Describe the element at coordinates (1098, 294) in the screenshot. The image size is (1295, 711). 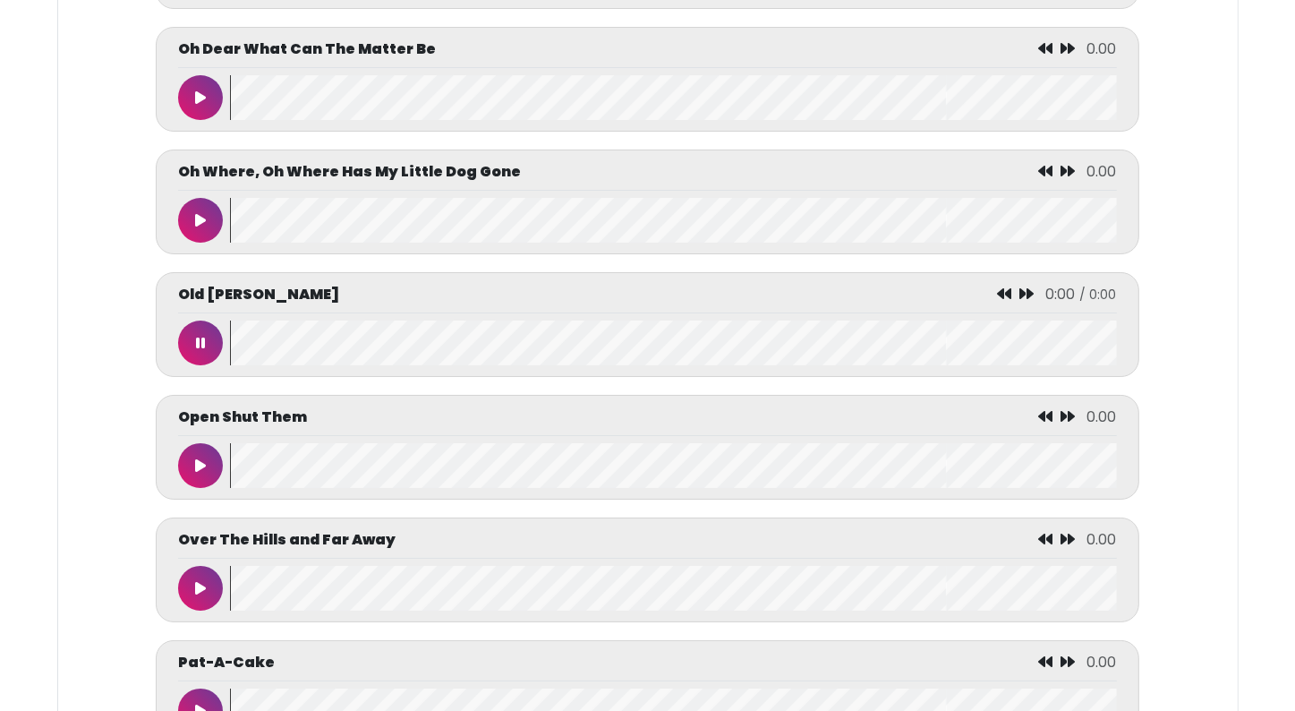
I see `span: / 0:00` at that location.